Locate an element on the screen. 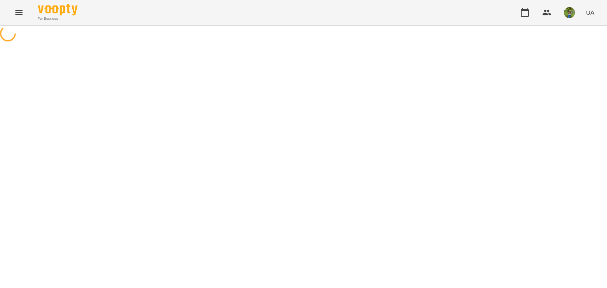  img: Voopty Logo is located at coordinates (58, 9).